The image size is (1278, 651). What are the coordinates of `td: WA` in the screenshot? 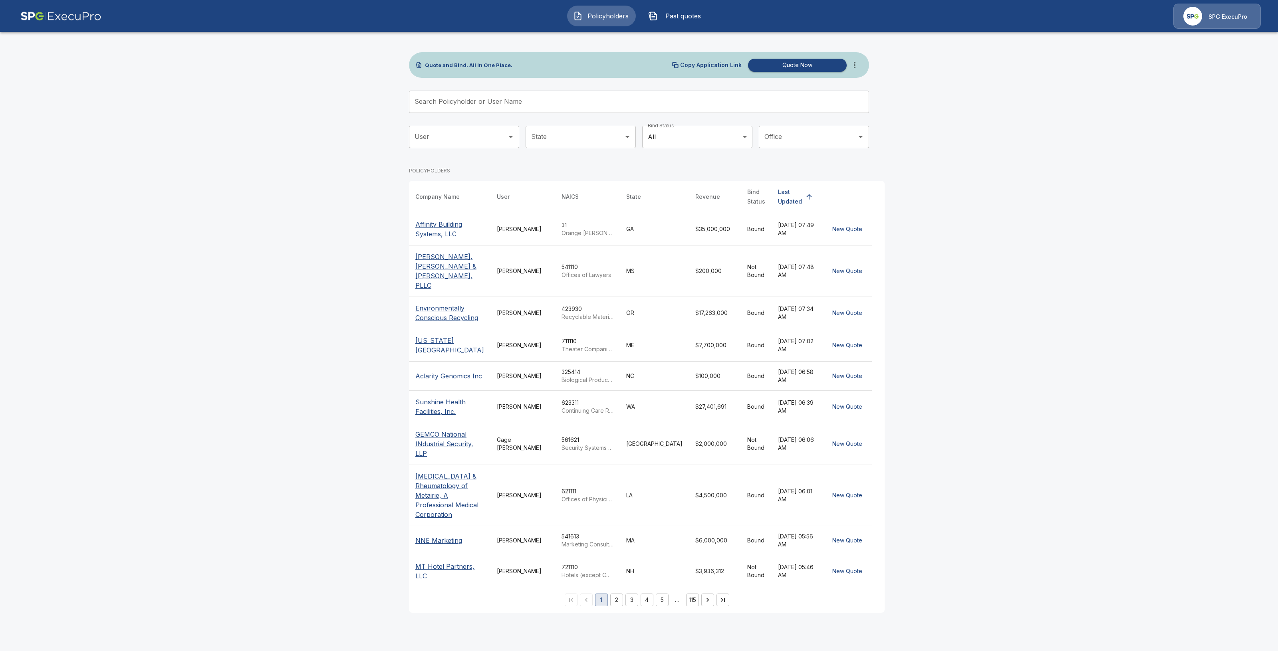 It's located at (654, 407).